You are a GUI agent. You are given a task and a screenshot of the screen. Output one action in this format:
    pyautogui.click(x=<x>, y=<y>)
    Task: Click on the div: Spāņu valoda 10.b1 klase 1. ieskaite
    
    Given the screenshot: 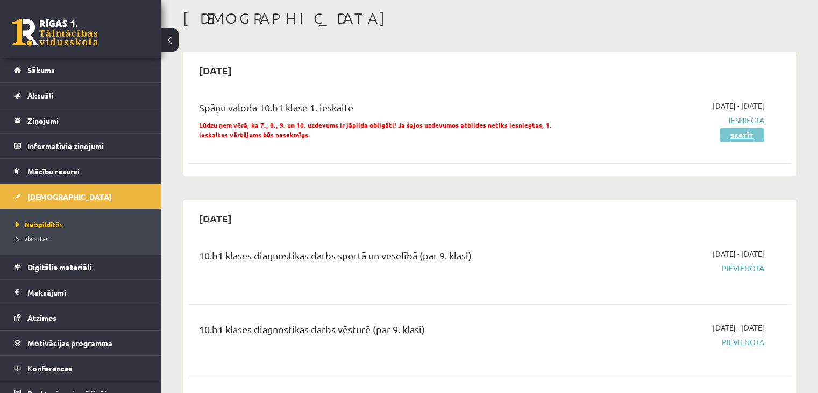 What is the action you would take?
    pyautogui.click(x=384, y=110)
    